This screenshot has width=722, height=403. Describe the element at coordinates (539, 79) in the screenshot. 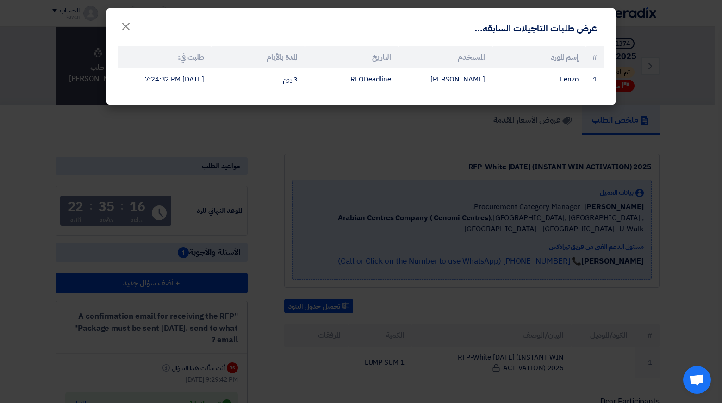

I see `td: Lenzo` at that location.